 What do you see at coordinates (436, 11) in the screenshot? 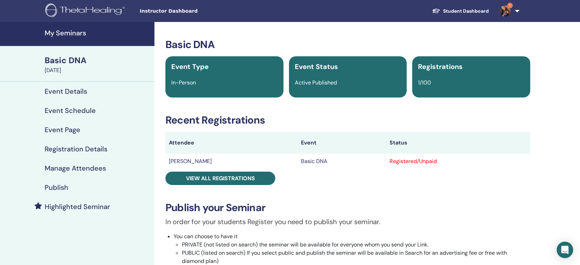
I see `img: graduation-cap-white.svg` at bounding box center [436, 11].